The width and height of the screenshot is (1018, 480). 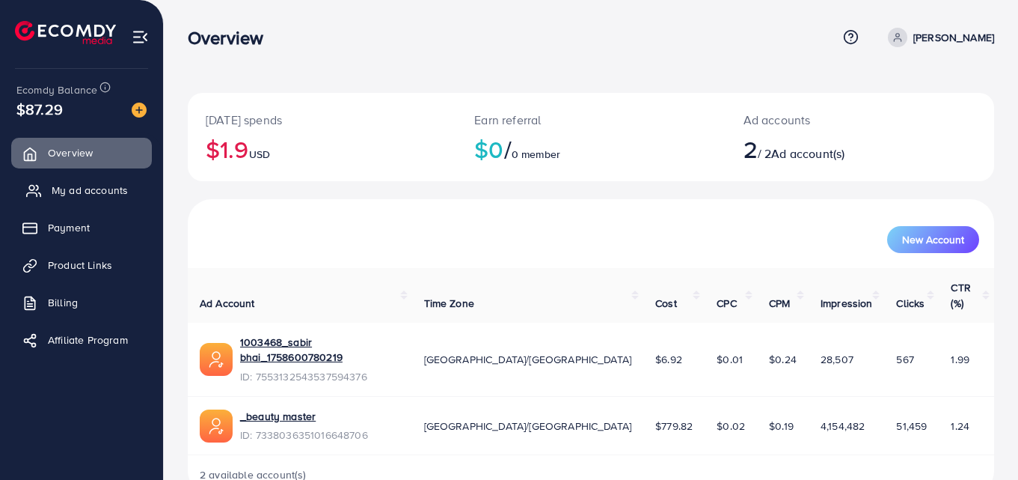 What do you see at coordinates (57, 90) in the screenshot?
I see `span: Ecomdy Balance` at bounding box center [57, 90].